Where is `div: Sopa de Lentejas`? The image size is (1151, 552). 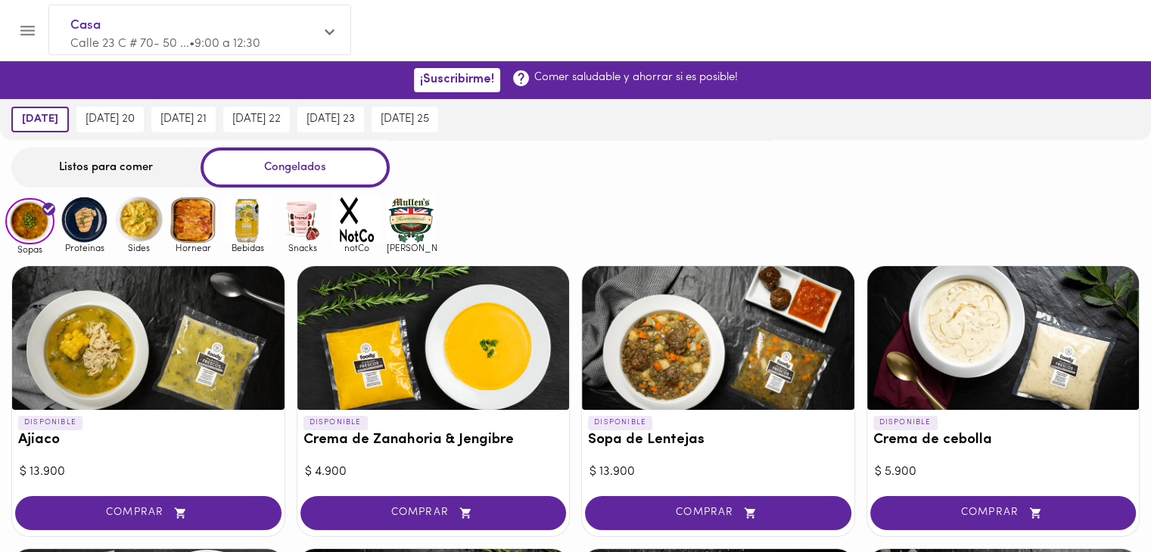
div: Sopa de Lentejas is located at coordinates (718, 338).